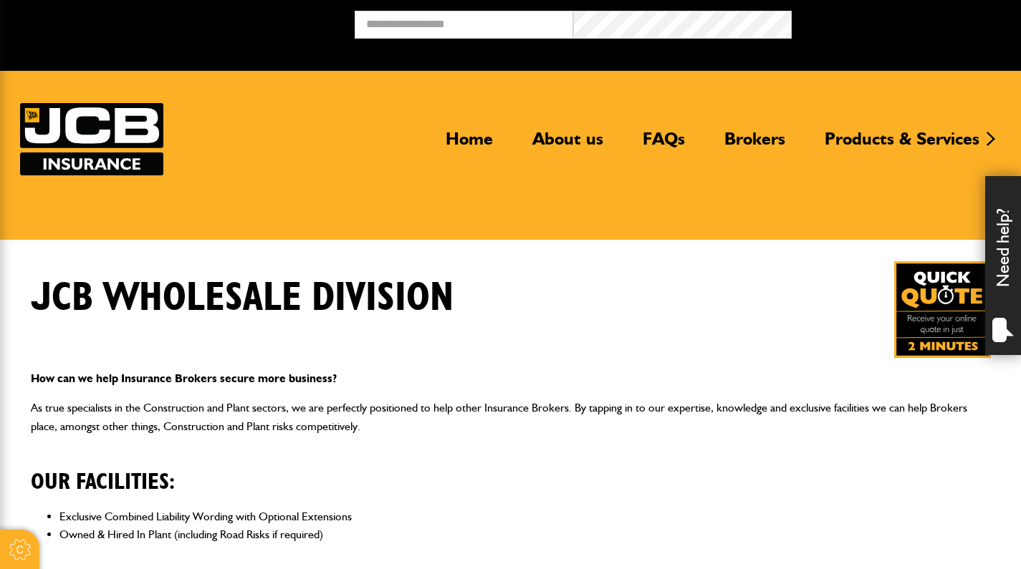 This screenshot has height=569, width=1021. What do you see at coordinates (942, 309) in the screenshot?
I see `img: Quick Quote` at bounding box center [942, 309].